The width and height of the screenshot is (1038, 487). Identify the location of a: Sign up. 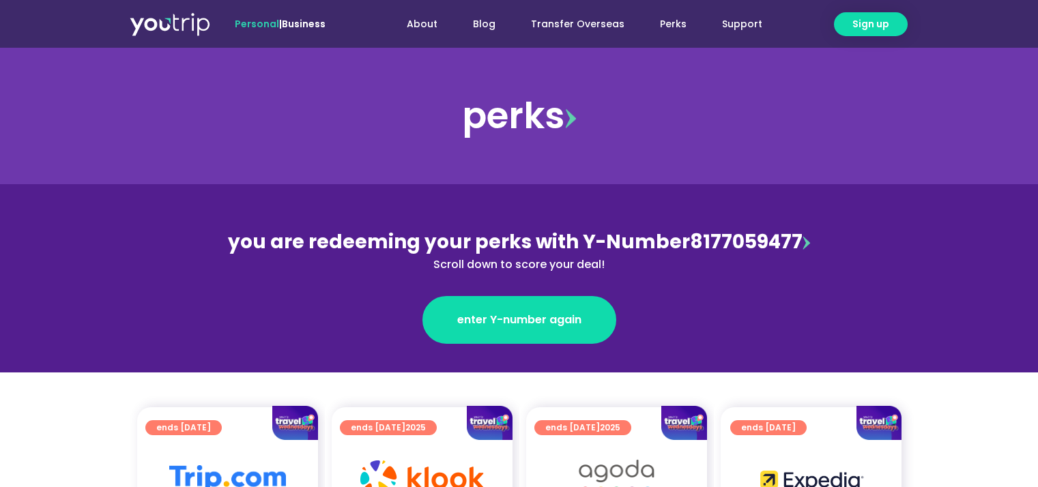
(870, 24).